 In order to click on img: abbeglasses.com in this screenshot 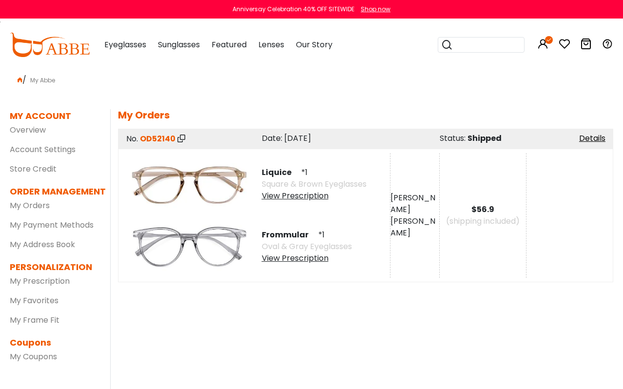, I will do `click(50, 45)`.